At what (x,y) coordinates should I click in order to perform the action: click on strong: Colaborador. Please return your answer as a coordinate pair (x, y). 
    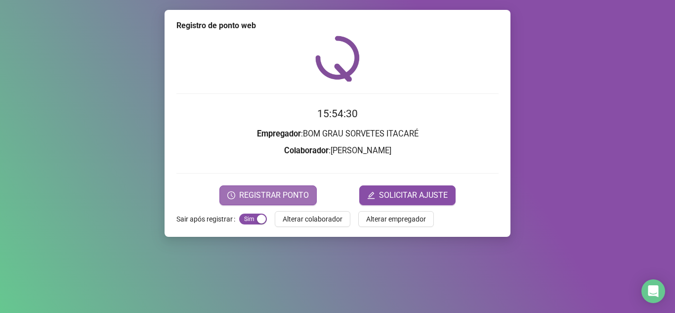
    Looking at the image, I should click on (307, 150).